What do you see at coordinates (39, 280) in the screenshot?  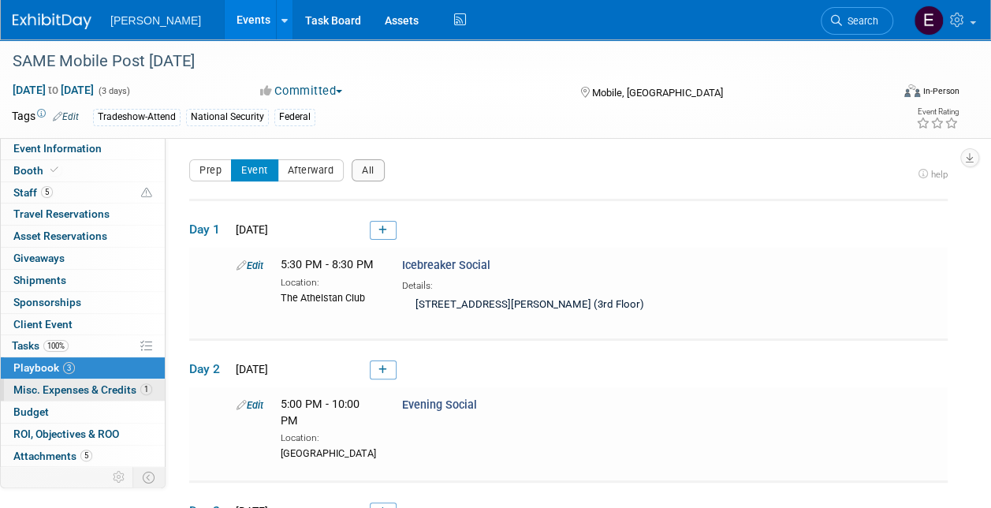 I see `span: Shipments` at bounding box center [39, 280].